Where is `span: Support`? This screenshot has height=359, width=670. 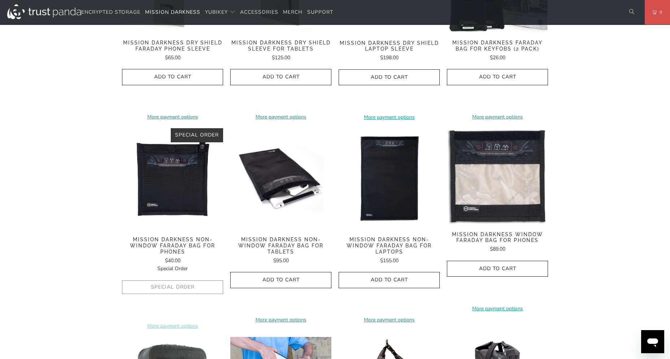
span: Support is located at coordinates (320, 12).